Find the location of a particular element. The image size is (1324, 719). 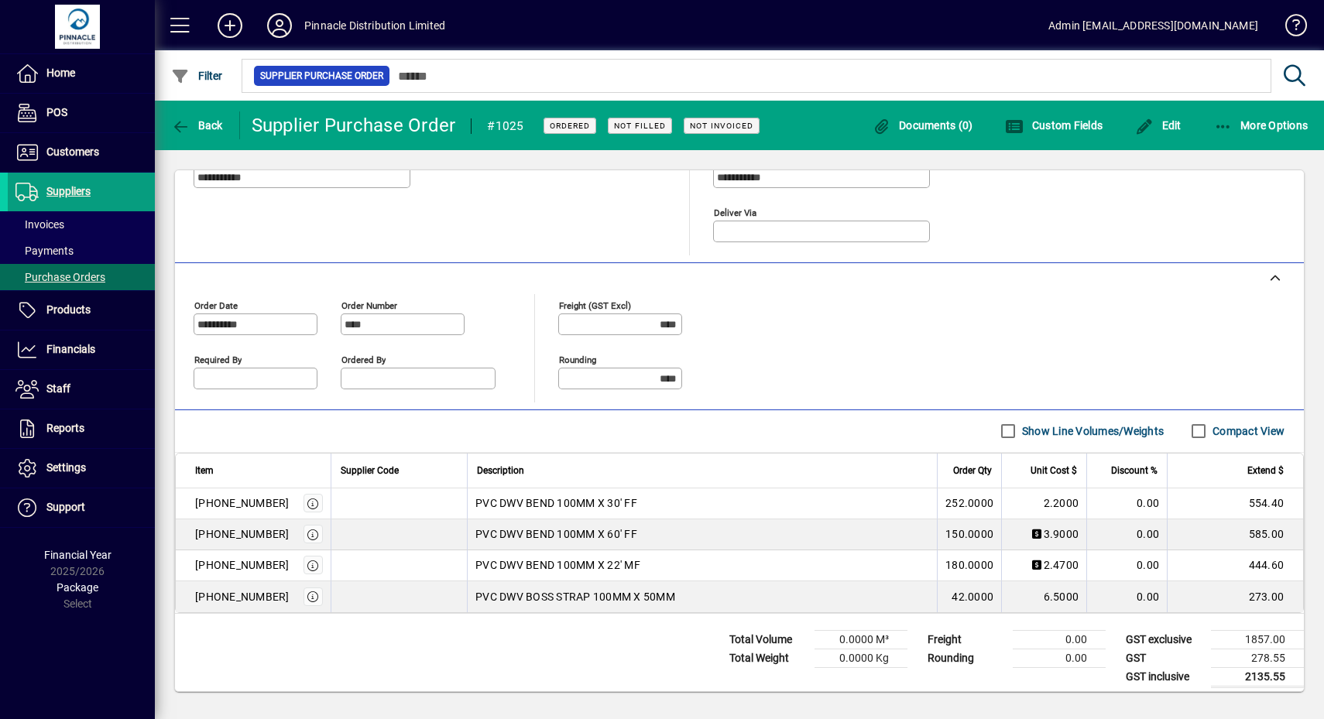

span: PVC DWV BEND 100MM X 60' FF is located at coordinates (556, 534).